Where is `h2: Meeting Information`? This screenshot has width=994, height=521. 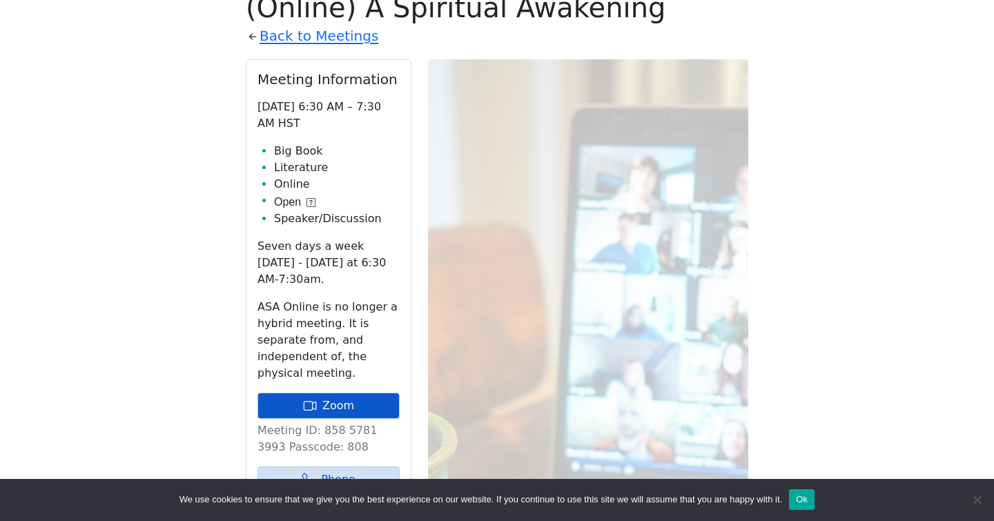 h2: Meeting Information is located at coordinates (329, 79).